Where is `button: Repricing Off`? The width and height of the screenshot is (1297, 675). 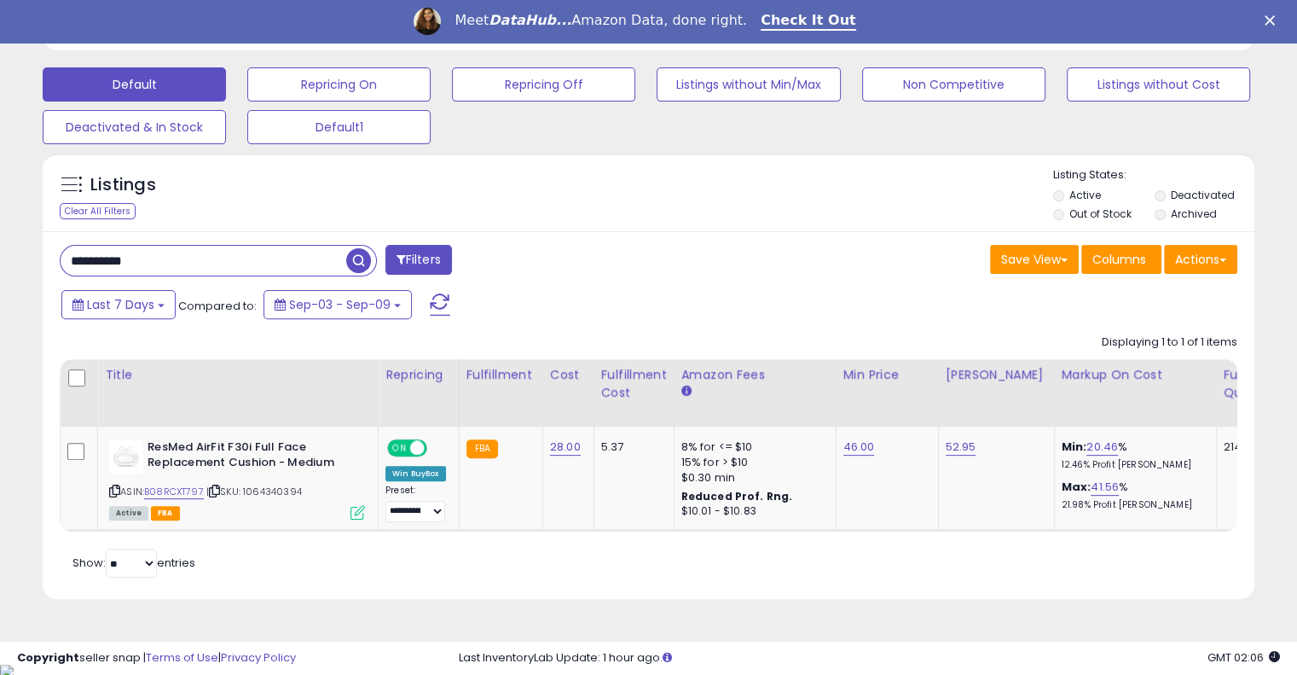 button: Repricing Off is located at coordinates (543, 84).